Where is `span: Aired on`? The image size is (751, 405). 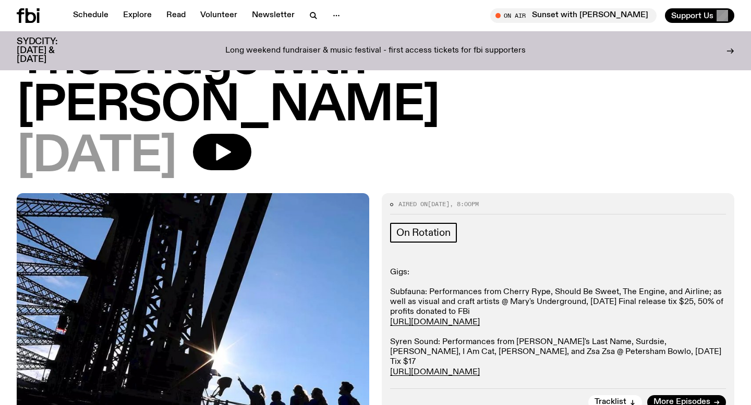
span: Aired on is located at coordinates (413, 204).